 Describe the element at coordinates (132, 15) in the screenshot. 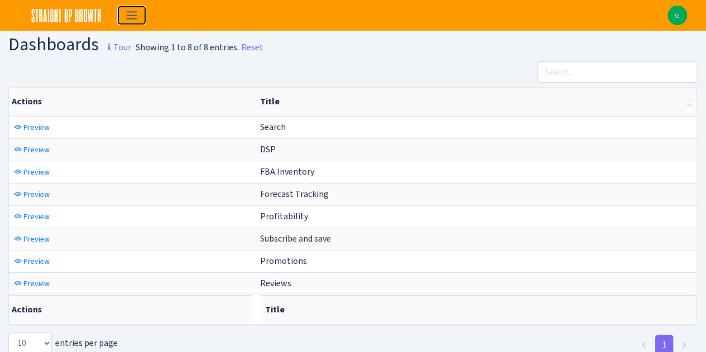

I see `button: Toggle navigation` at that location.